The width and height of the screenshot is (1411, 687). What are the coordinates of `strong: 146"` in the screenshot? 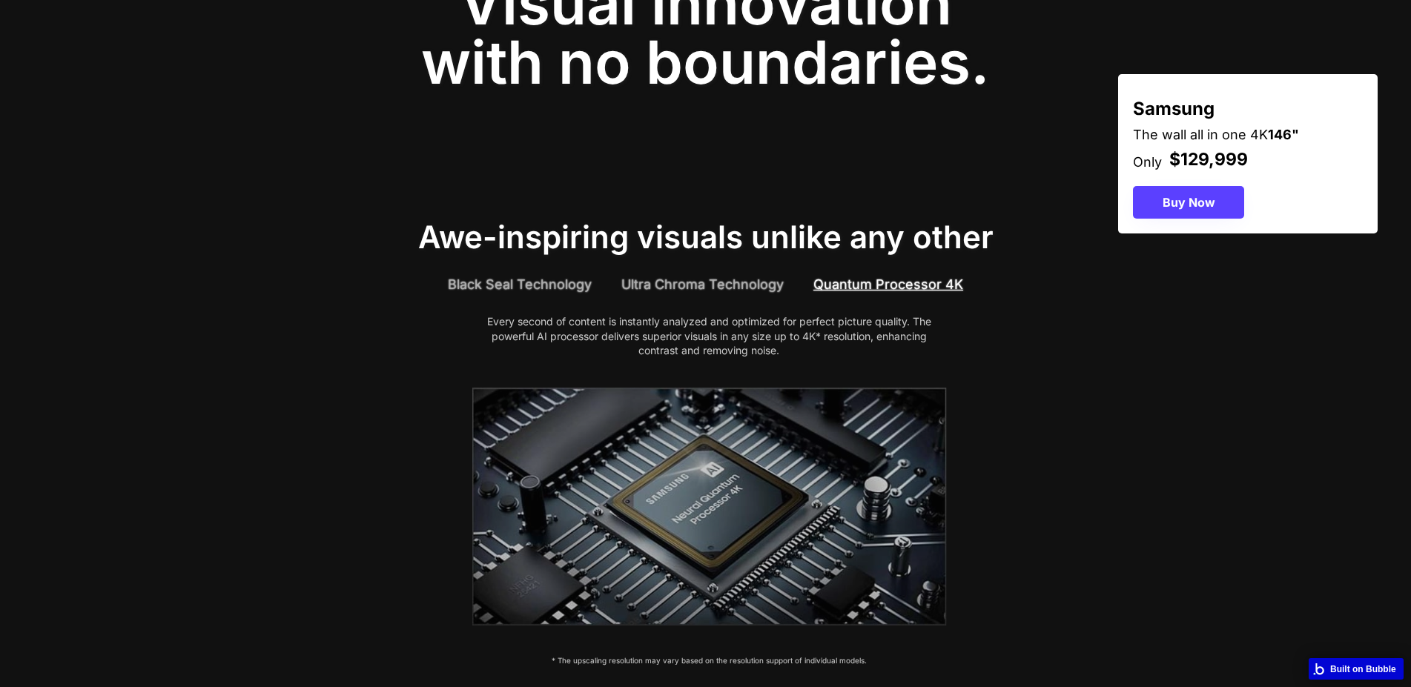 It's located at (1283, 134).